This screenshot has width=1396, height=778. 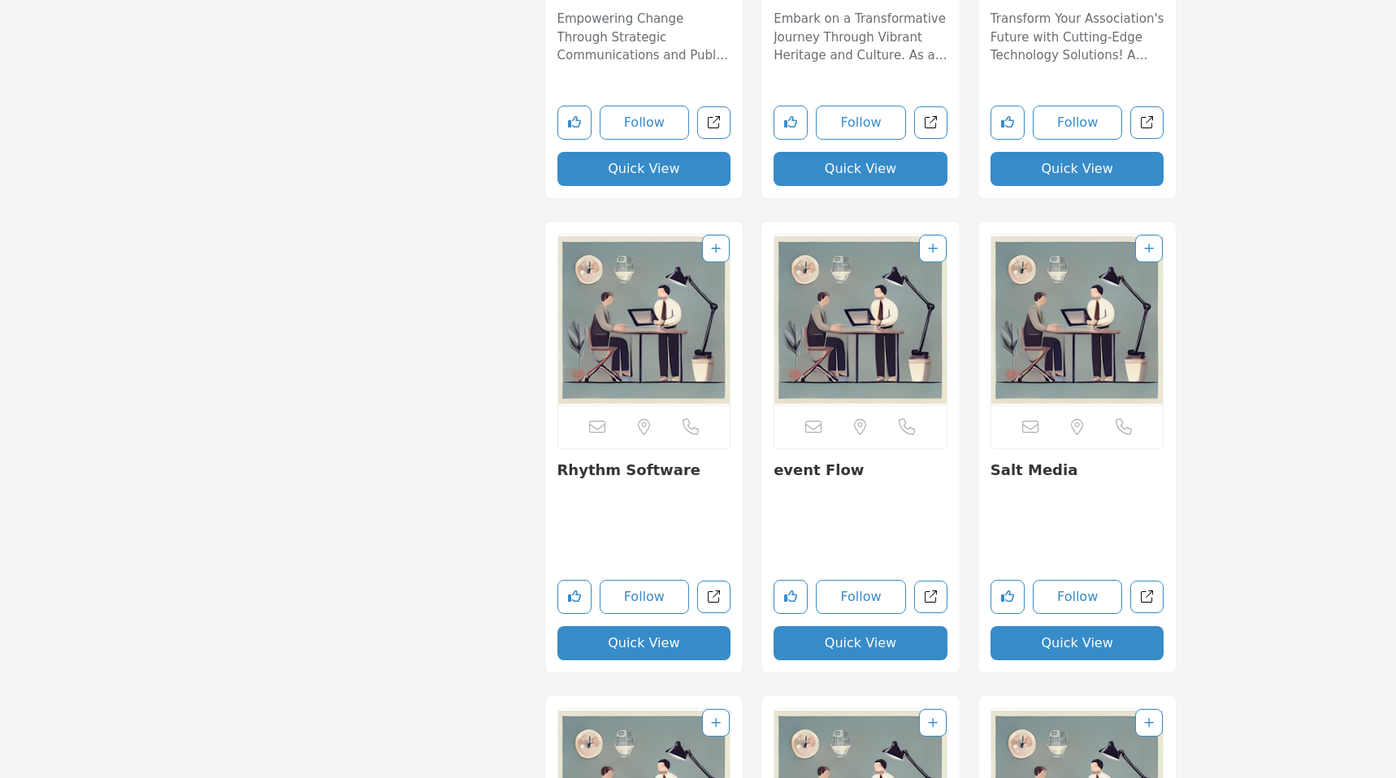 I want to click on img: Salt Media, so click(x=1077, y=320).